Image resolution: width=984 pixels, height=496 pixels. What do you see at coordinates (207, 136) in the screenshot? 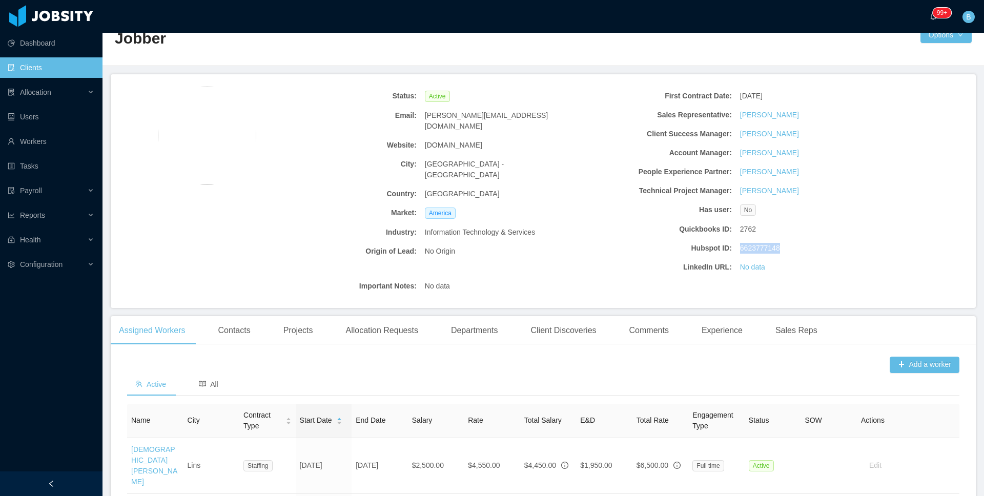
I see `img: 6c2a5320-f9f6-11eb-8f85-11cd4b75296e_612d9fb3988e7-400w.png` at bounding box center [207, 136].